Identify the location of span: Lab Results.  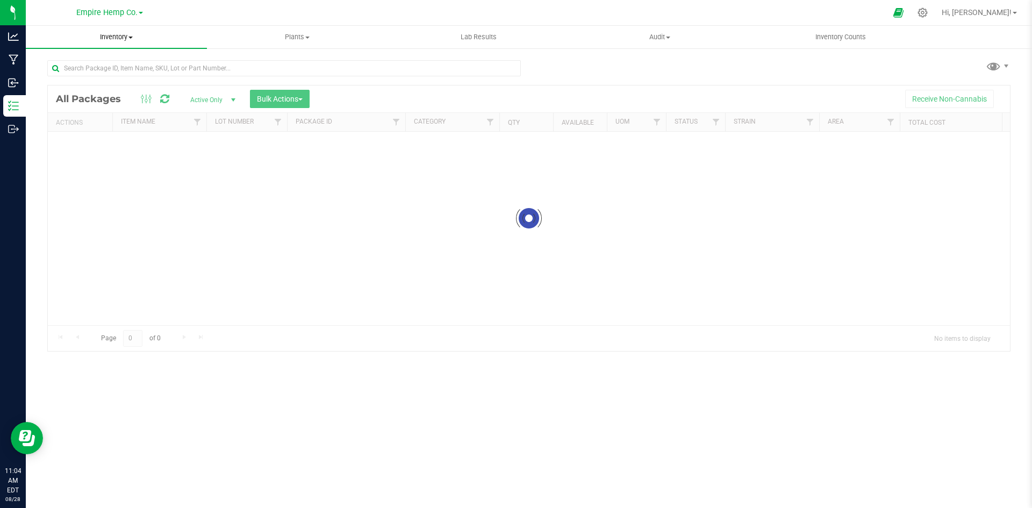
(478, 37).